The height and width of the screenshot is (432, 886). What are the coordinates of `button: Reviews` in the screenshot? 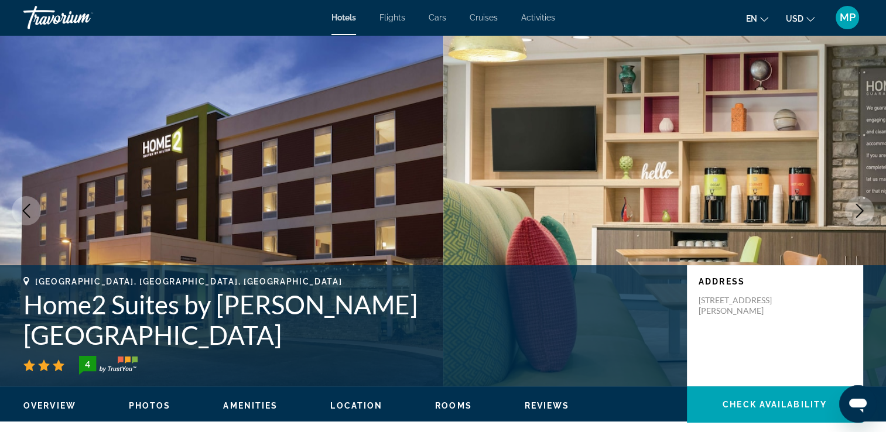 It's located at (547, 406).